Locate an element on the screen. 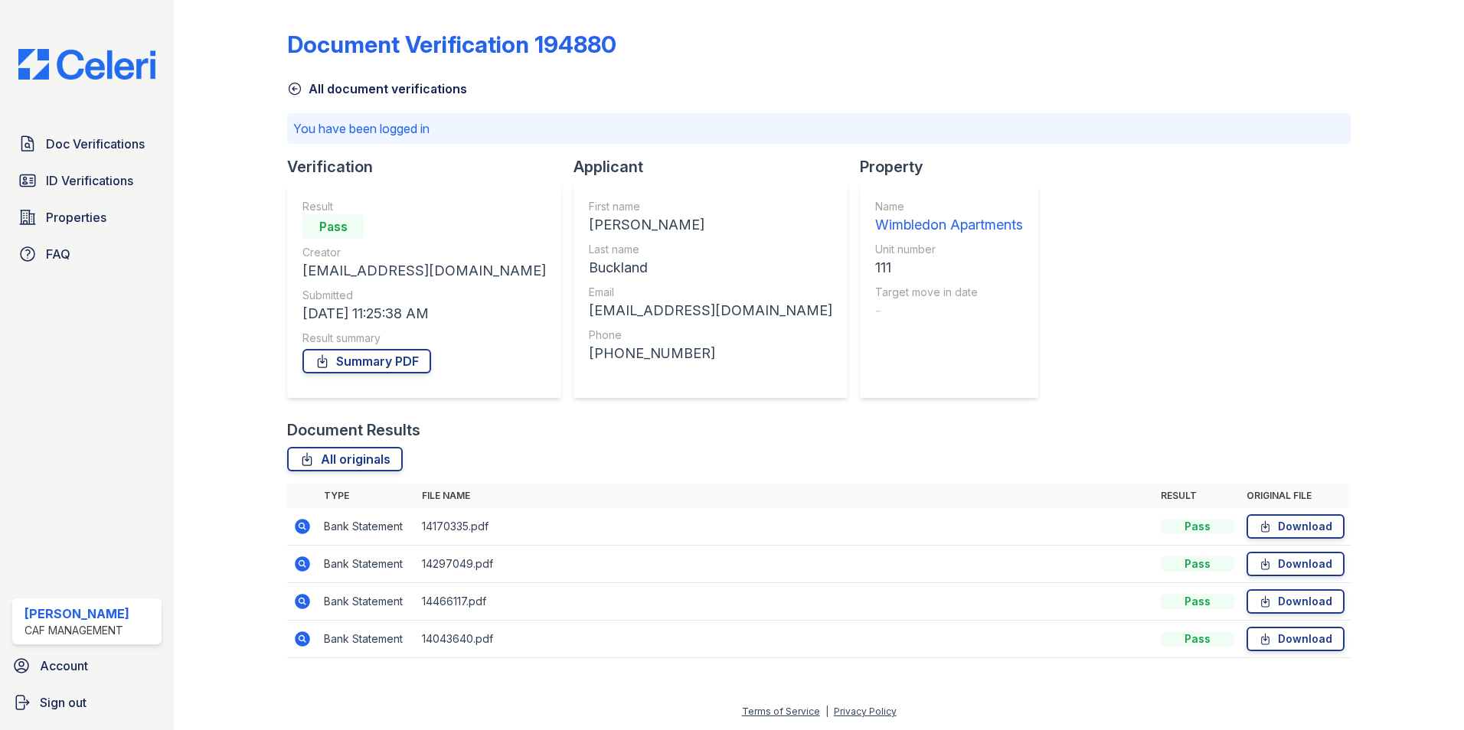 This screenshot has width=1464, height=730. th: Type is located at coordinates (367, 496).